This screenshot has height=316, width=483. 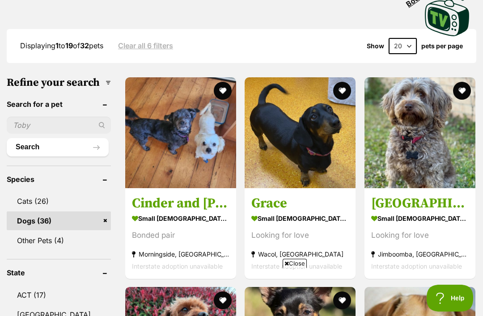 I want to click on h3: Refine your search, so click(x=59, y=83).